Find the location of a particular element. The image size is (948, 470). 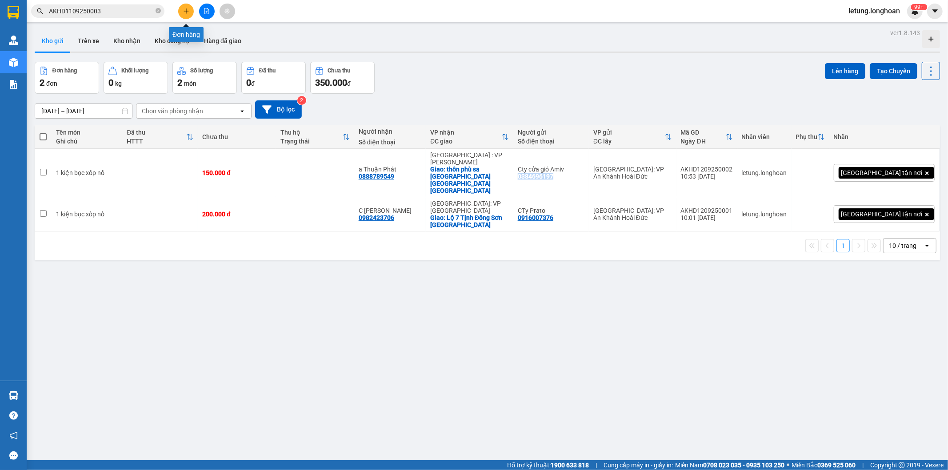

span: aim is located at coordinates (227, 11).